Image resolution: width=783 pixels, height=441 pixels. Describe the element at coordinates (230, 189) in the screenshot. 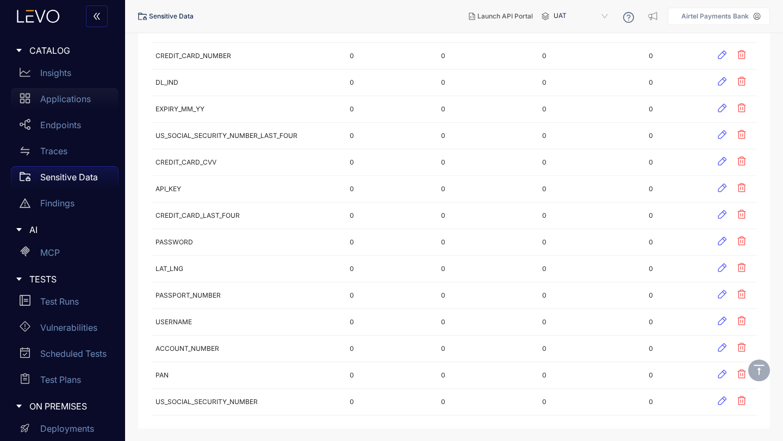

I see `td: API_KEY` at that location.